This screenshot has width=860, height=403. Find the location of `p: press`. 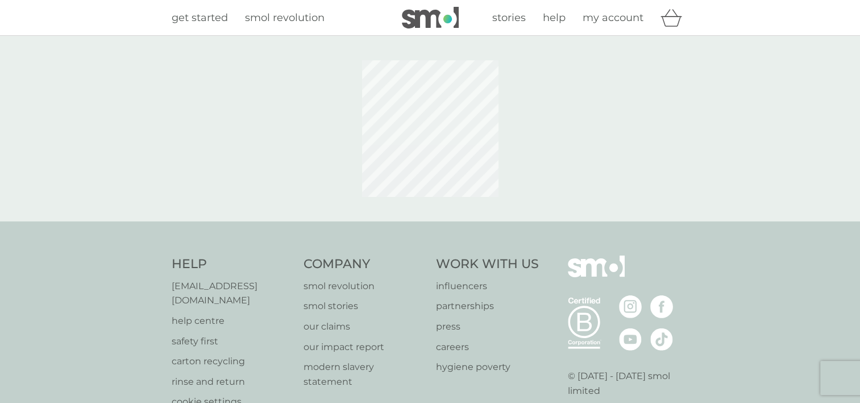

p: press is located at coordinates (487, 326).